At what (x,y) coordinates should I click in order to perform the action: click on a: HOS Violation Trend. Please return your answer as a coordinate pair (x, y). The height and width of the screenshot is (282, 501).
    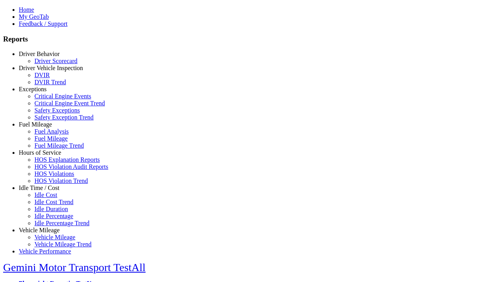
    Looking at the image, I should click on (61, 181).